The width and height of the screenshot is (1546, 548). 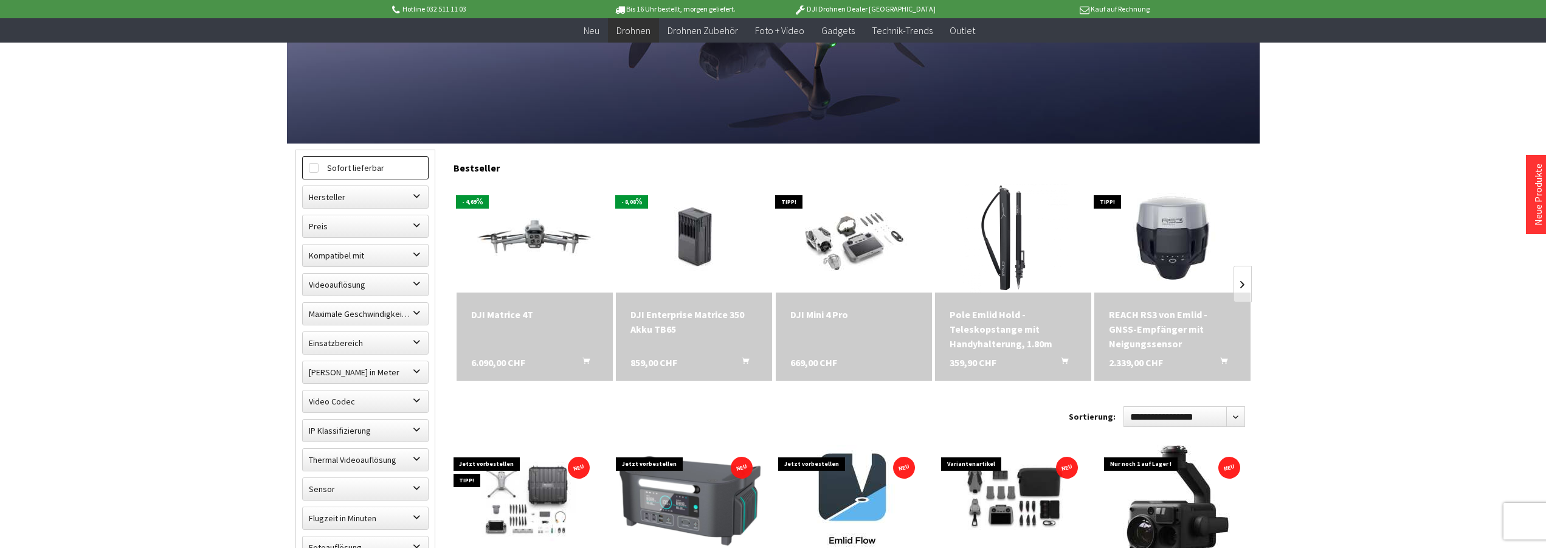 What do you see at coordinates (365, 284) in the screenshot?
I see `label: Videoauflösung` at bounding box center [365, 284].